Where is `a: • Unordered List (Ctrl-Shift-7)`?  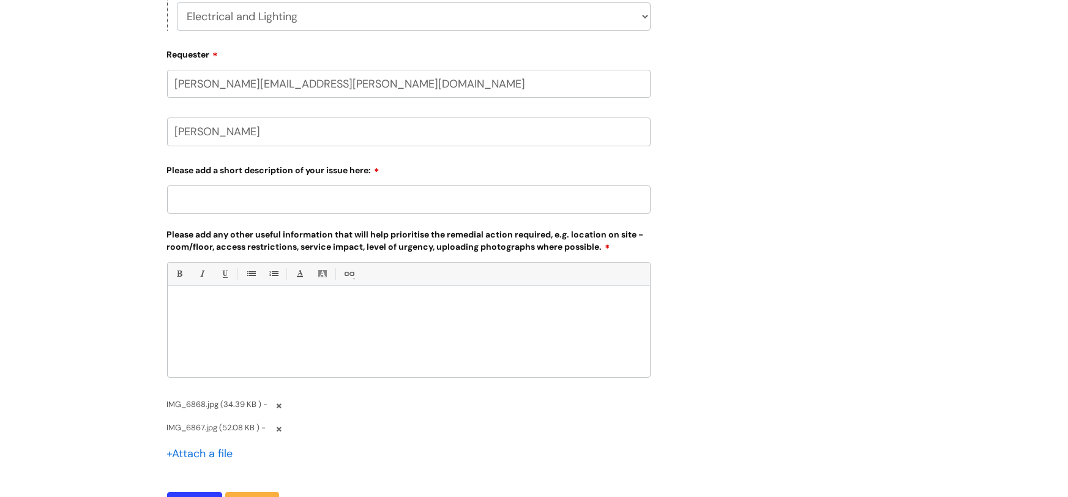
a: • Unordered List (Ctrl-Shift-7) is located at coordinates (250, 274).